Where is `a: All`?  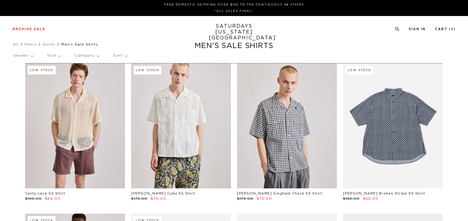 a: All is located at coordinates (16, 44).